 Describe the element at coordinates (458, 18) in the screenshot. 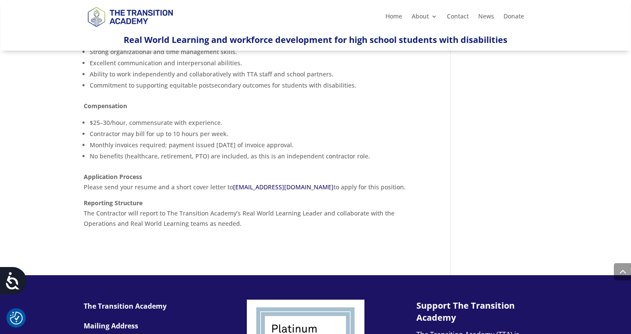

I see `a: Contact` at that location.